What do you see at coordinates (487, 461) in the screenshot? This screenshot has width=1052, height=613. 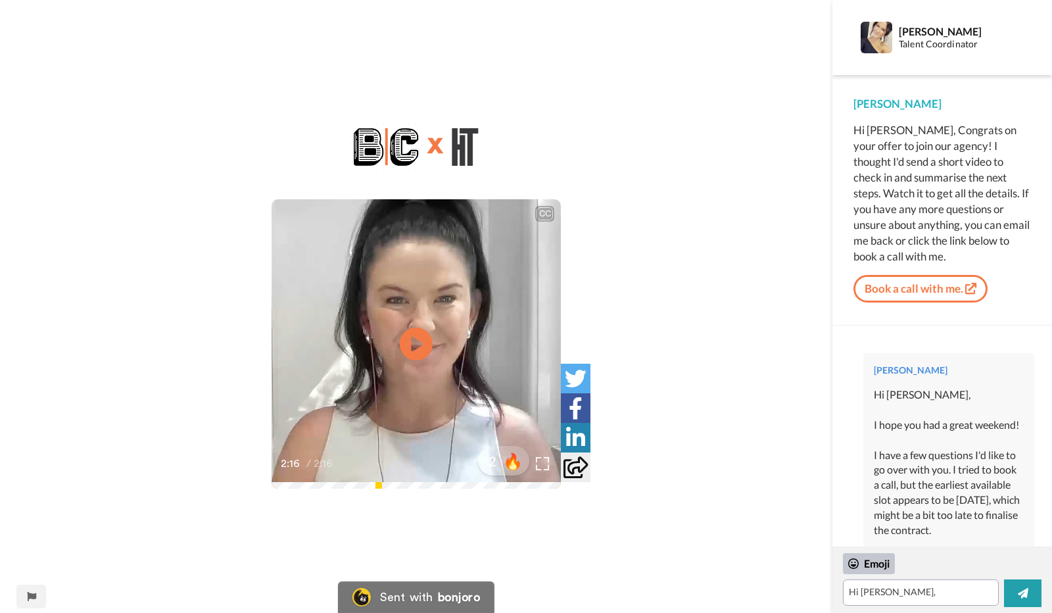 I see `span: 2` at bounding box center [487, 461].